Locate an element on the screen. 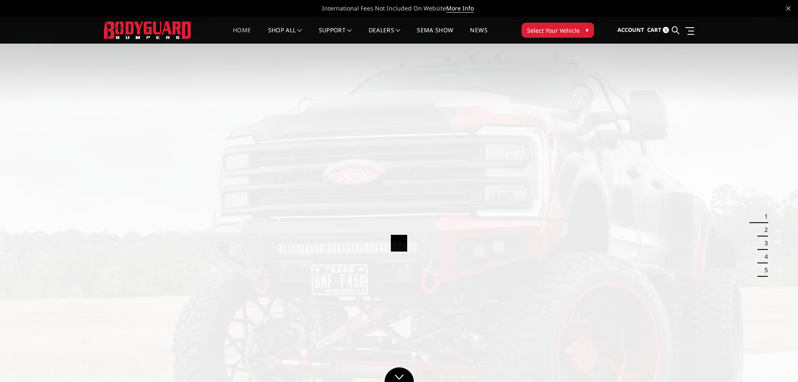 The image size is (798, 382). a: More Info is located at coordinates (460, 8).